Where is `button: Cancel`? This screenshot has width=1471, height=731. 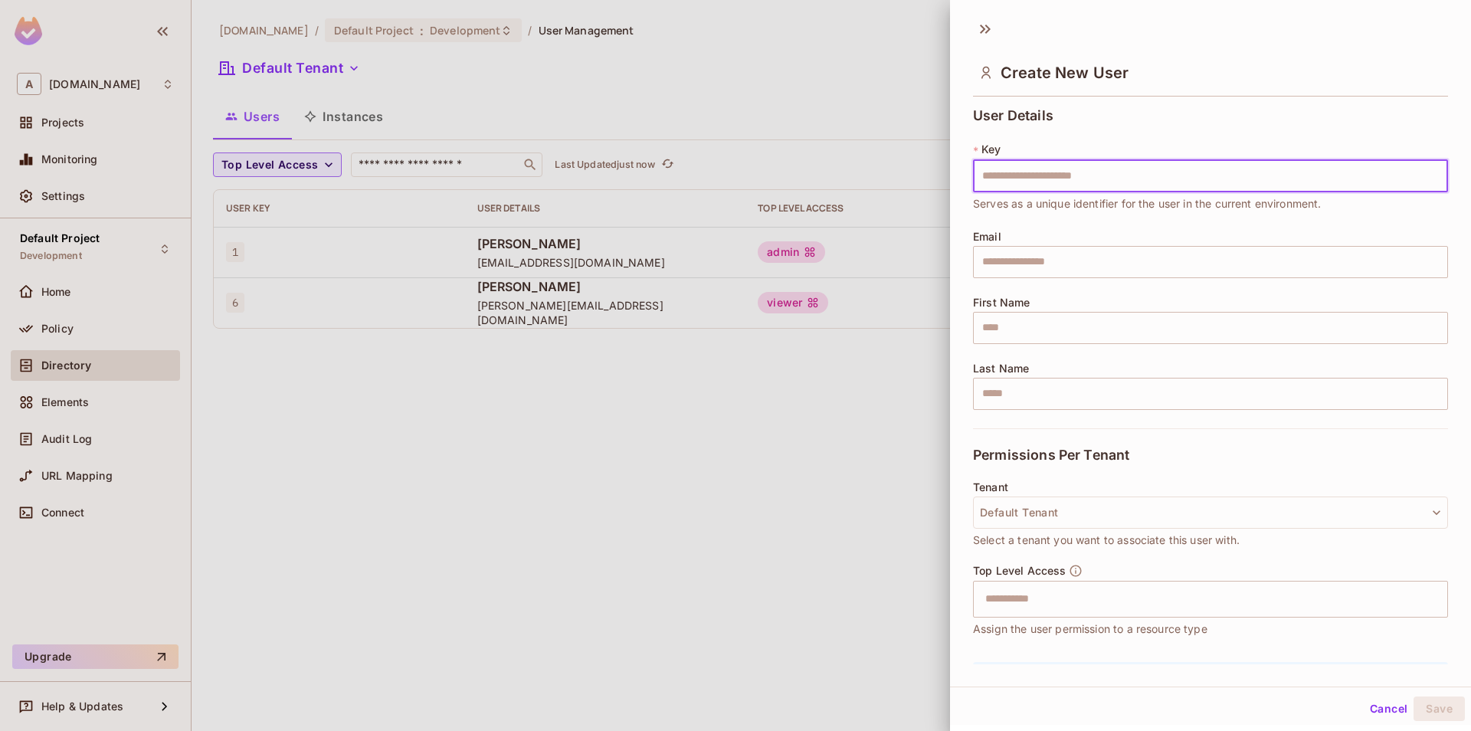 button: Cancel is located at coordinates (1388, 709).